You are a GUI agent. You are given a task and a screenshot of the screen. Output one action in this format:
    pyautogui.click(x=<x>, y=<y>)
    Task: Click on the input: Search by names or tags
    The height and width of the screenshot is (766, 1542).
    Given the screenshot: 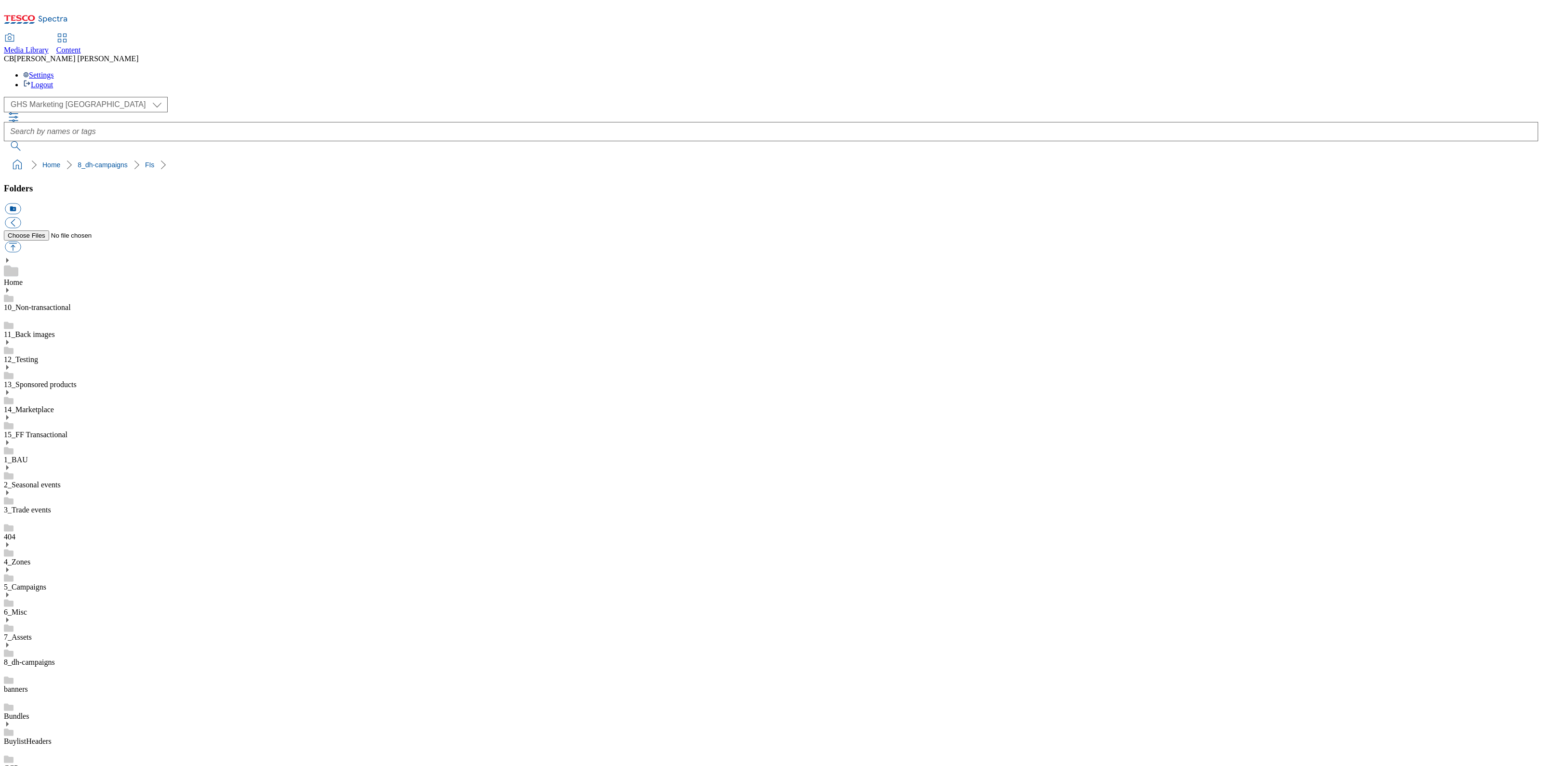 What is the action you would take?
    pyautogui.click(x=771, y=132)
    